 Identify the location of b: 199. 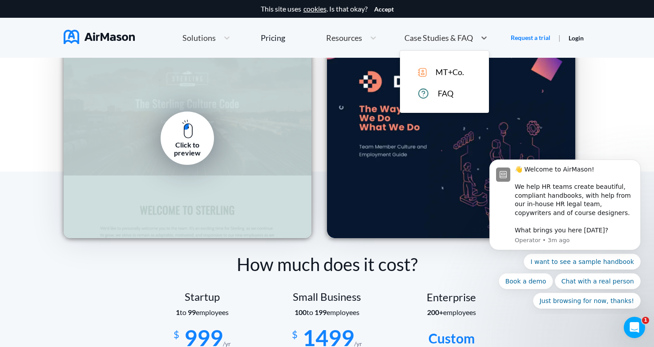
(320, 312).